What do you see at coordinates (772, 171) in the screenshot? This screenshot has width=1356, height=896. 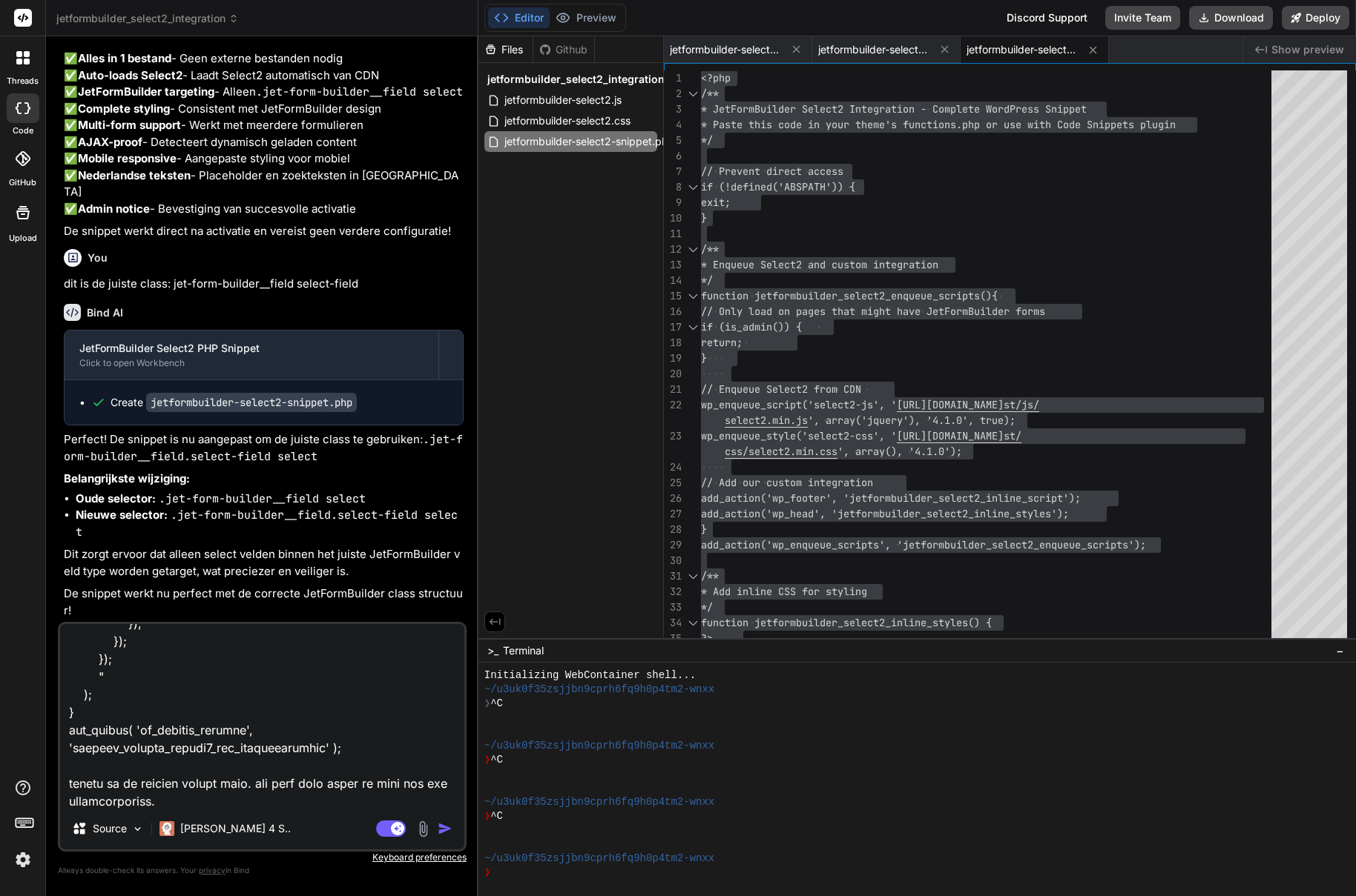 I see `span: // Prevent direct access` at bounding box center [772, 171].